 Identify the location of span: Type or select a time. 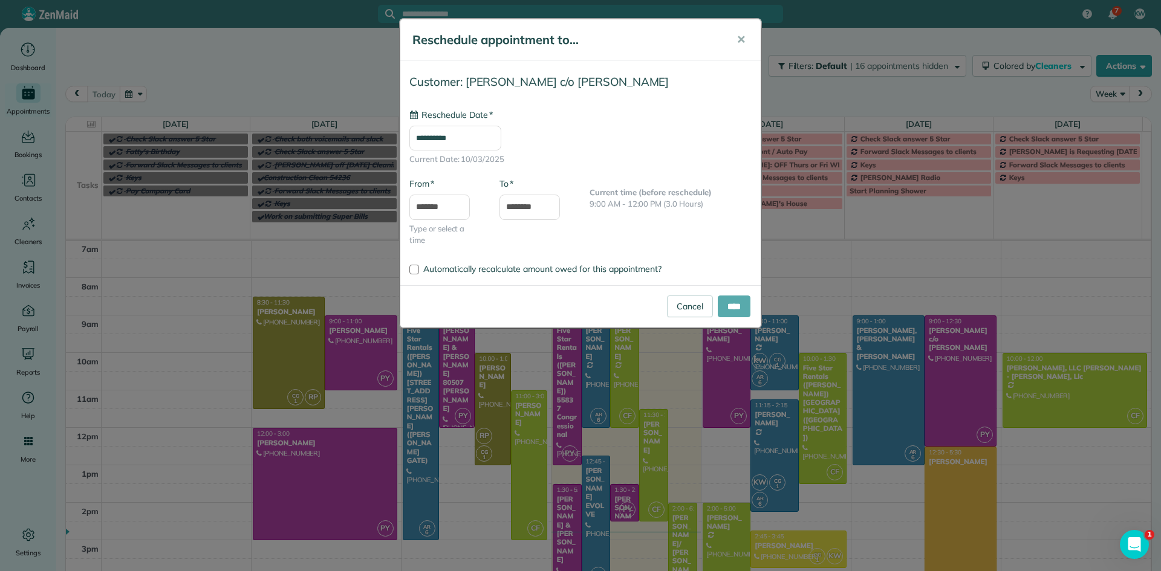
(445, 235).